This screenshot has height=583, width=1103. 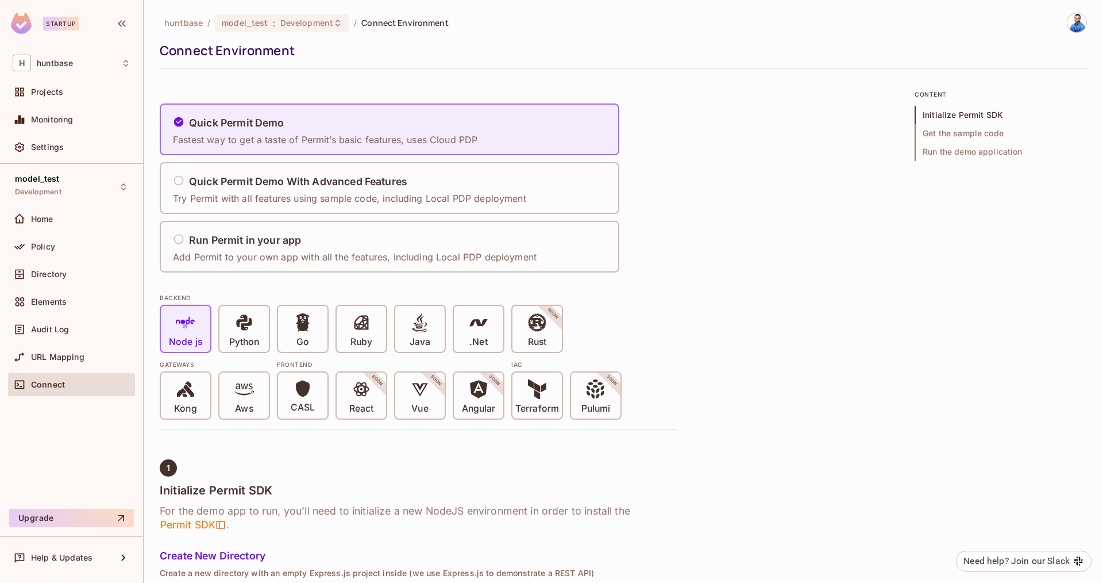 I want to click on p: Pulumi, so click(x=596, y=409).